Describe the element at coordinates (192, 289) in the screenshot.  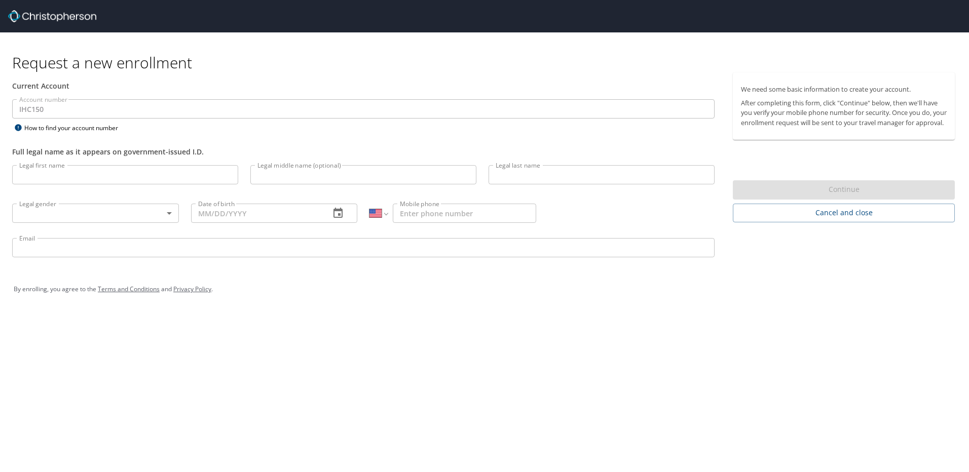
I see `a: Privacy Policy` at that location.